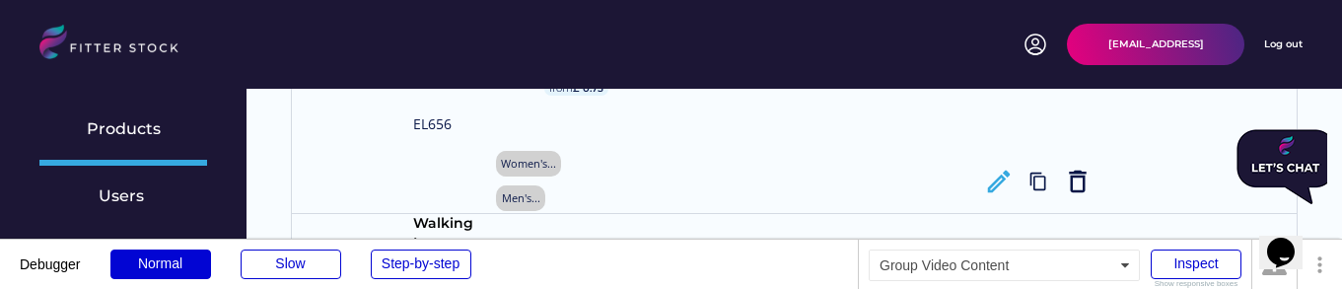 This screenshot has width=1342, height=289. Describe the element at coordinates (1078, 181) in the screenshot. I see `button: delete_outline` at that location.